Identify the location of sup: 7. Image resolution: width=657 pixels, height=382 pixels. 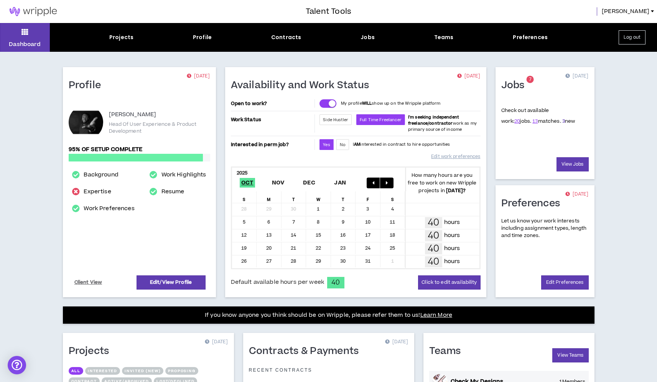
(530, 79).